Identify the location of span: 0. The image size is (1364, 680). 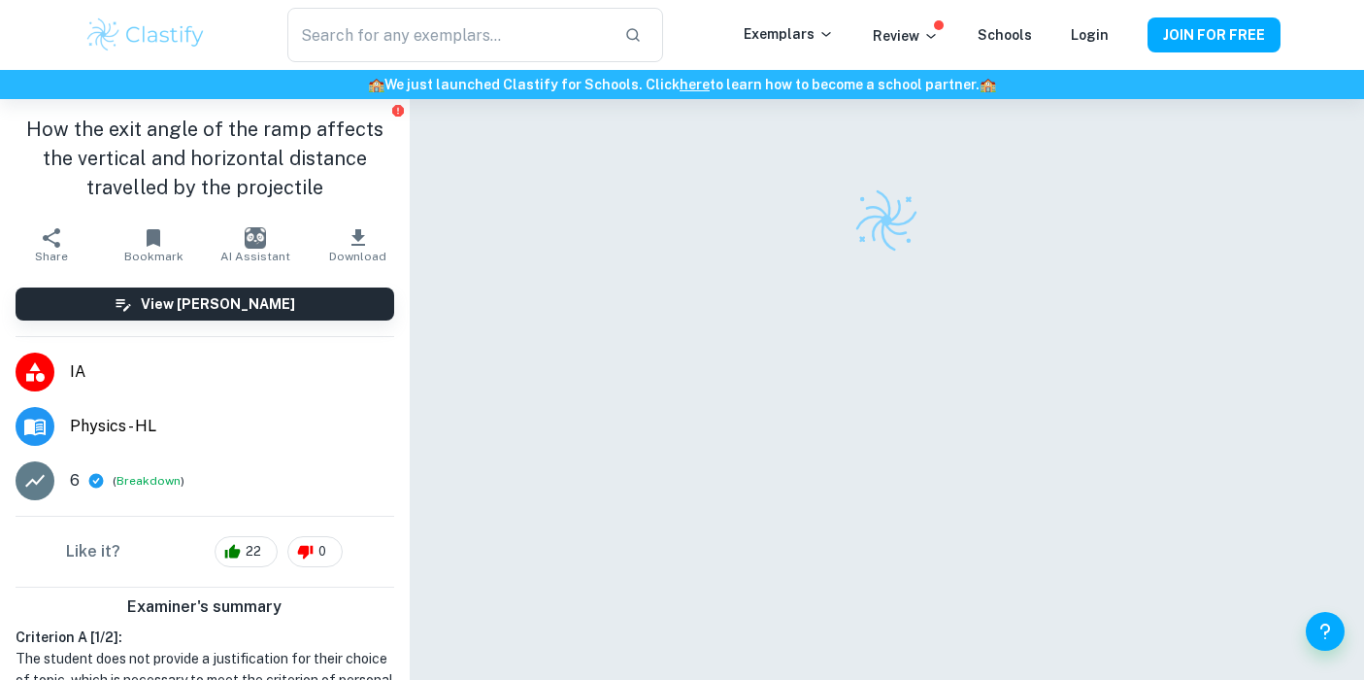
(322, 551).